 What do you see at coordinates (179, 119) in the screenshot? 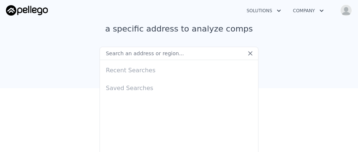
I see `div: Saved Properties` at bounding box center [179, 119].